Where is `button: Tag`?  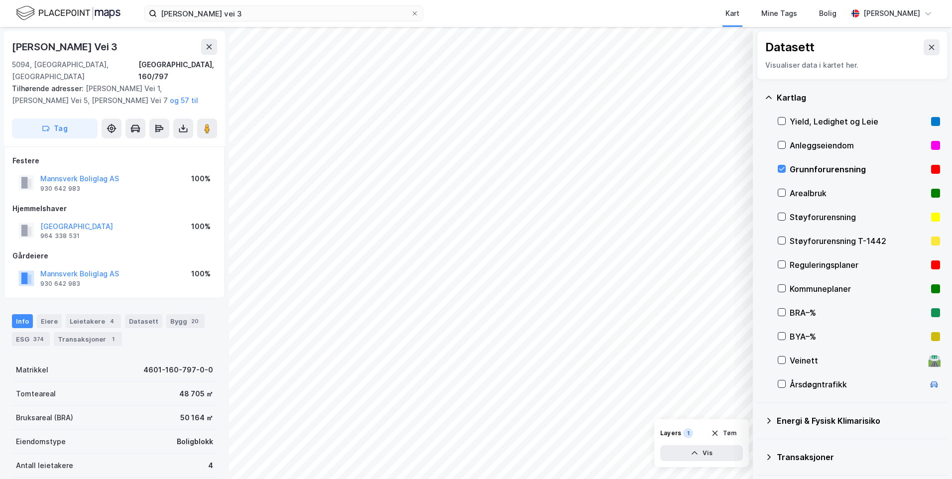
button: Tag is located at coordinates (55, 129).